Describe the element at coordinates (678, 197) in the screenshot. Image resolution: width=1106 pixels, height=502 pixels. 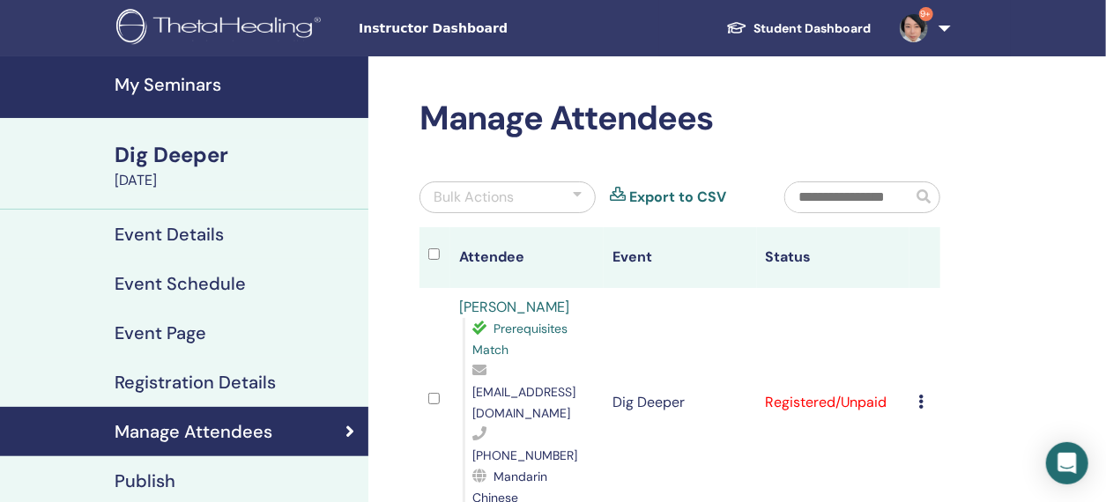
I see `a: Export to CSV` at that location.